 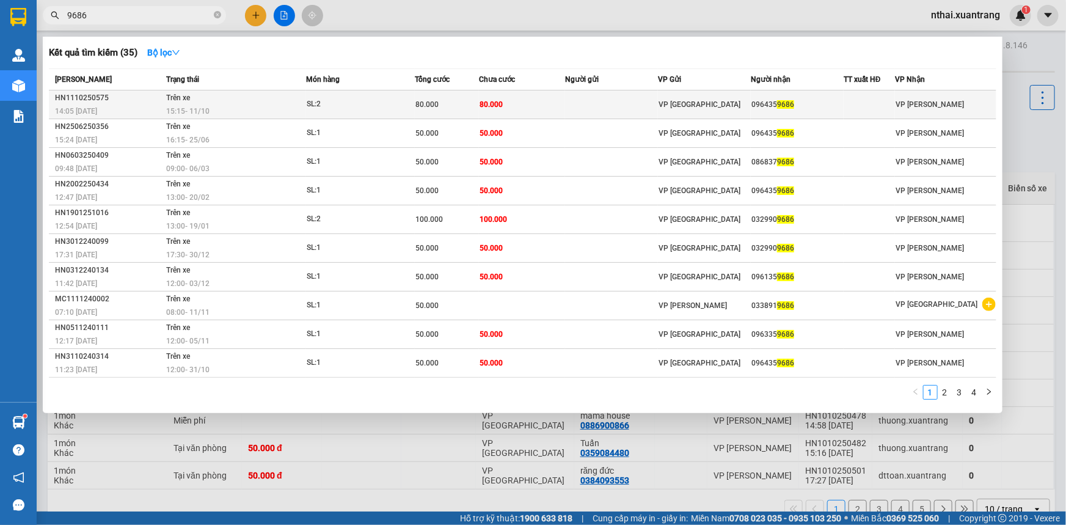 I want to click on span: 12:00 - 31/10, so click(x=187, y=369).